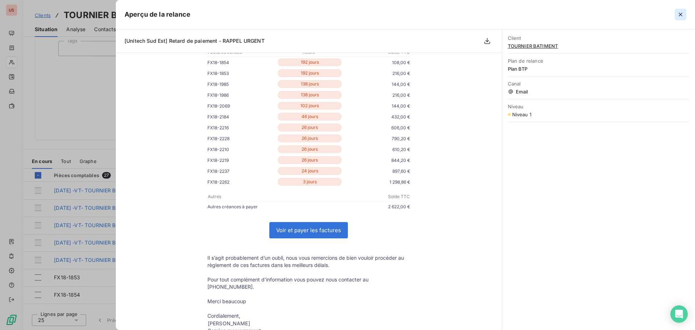 This screenshot has width=695, height=330. What do you see at coordinates (310, 171) in the screenshot?
I see `p: 24 jours` at bounding box center [310, 171].